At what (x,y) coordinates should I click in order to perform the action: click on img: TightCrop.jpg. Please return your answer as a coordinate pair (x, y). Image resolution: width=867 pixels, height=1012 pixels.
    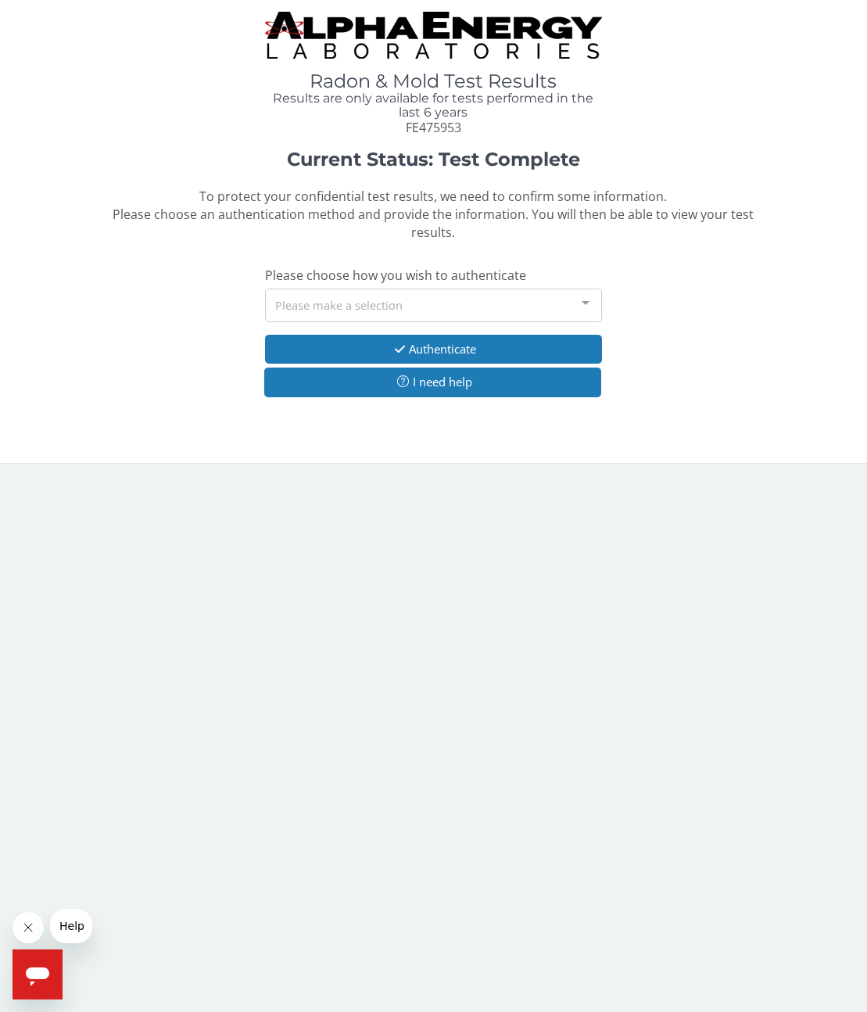
    Looking at the image, I should click on (434, 35).